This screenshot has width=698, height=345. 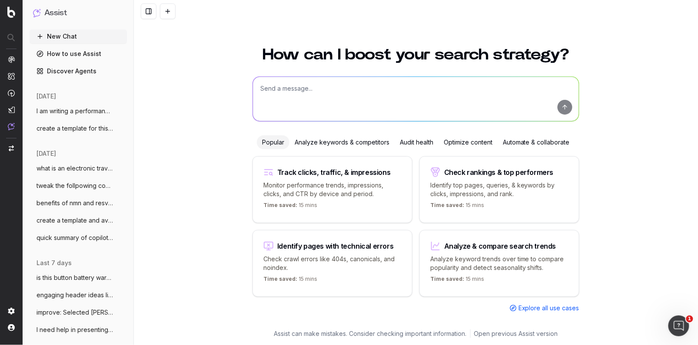 What do you see at coordinates (516, 334) in the screenshot?
I see `a: Open previous Assist version` at bounding box center [516, 334].